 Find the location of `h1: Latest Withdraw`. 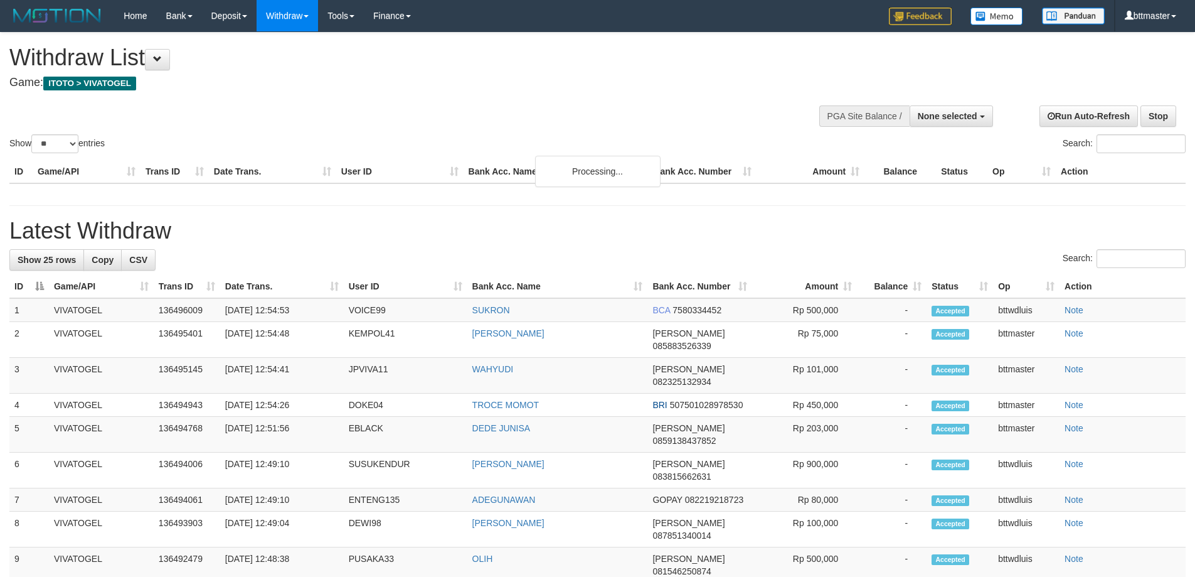

h1: Latest Withdraw is located at coordinates (597, 231).